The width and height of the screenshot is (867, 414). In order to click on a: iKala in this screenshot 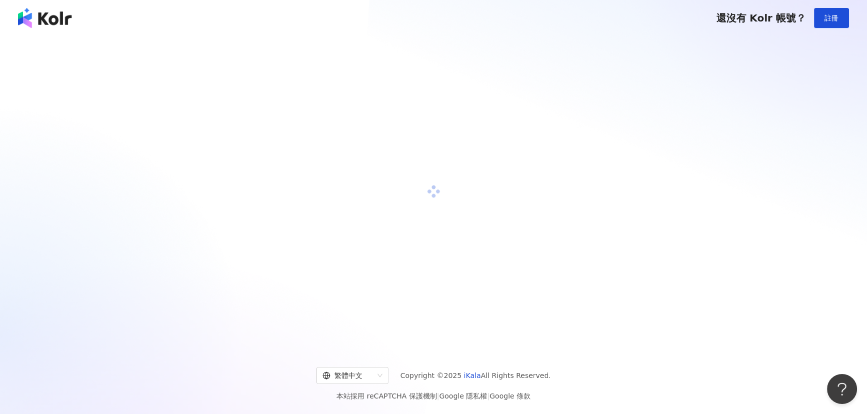, I will do `click(472, 376)`.